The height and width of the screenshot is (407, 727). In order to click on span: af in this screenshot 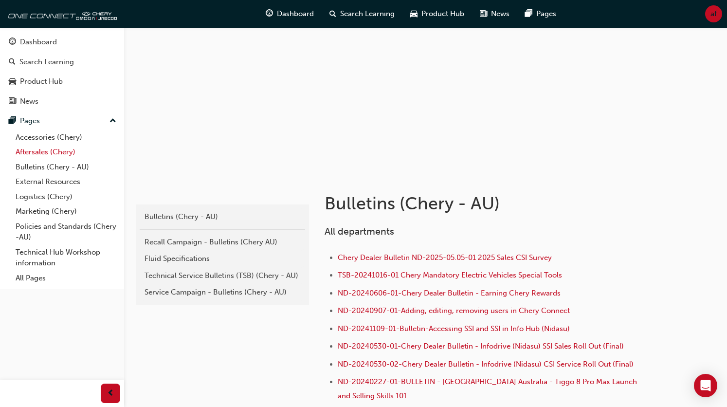, I will do `click(714, 14)`.